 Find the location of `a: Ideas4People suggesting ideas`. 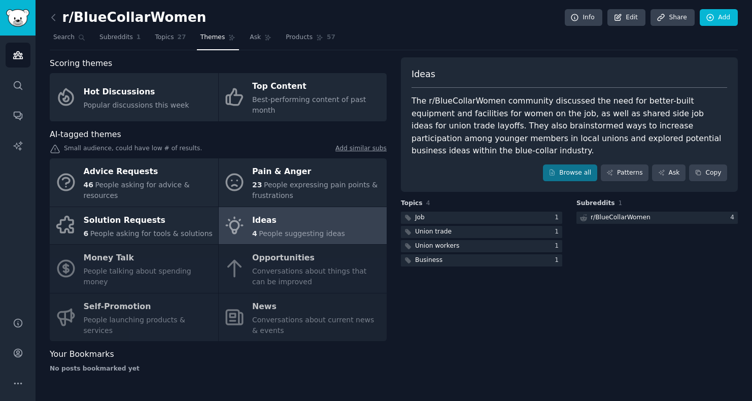

a: Ideas4People suggesting ideas is located at coordinates (303, 226).